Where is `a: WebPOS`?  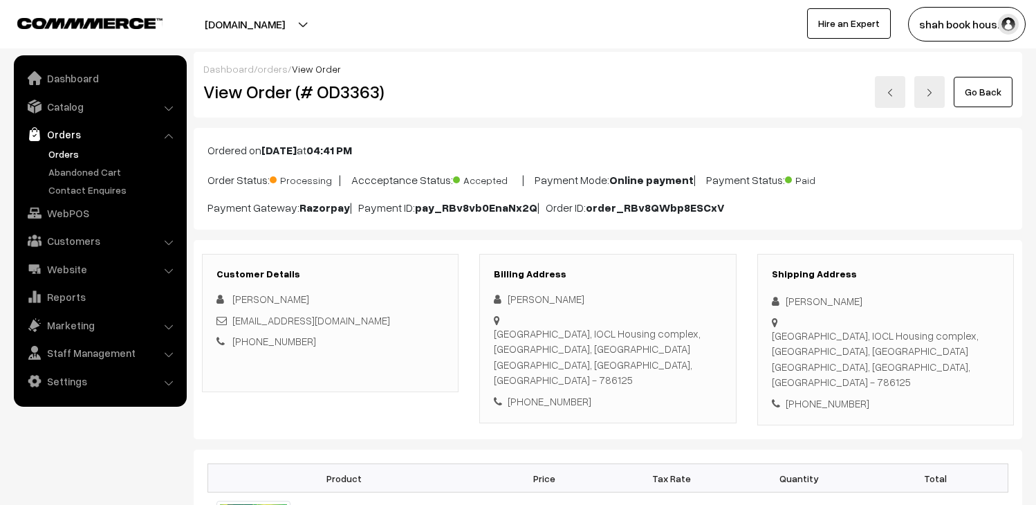
a: WebPOS is located at coordinates (100, 213).